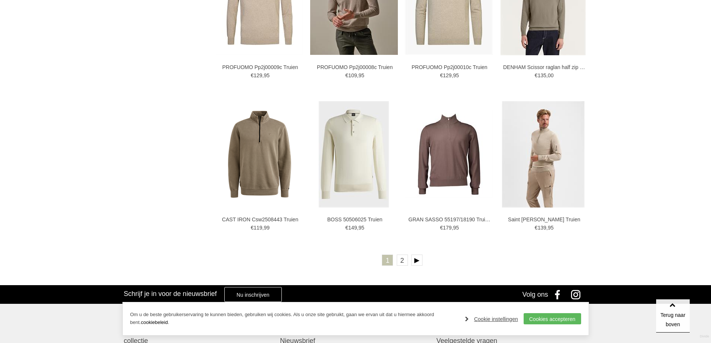 The image size is (711, 343). What do you see at coordinates (355, 220) in the screenshot?
I see `a: BOSS 50506025 Truien` at bounding box center [355, 220].